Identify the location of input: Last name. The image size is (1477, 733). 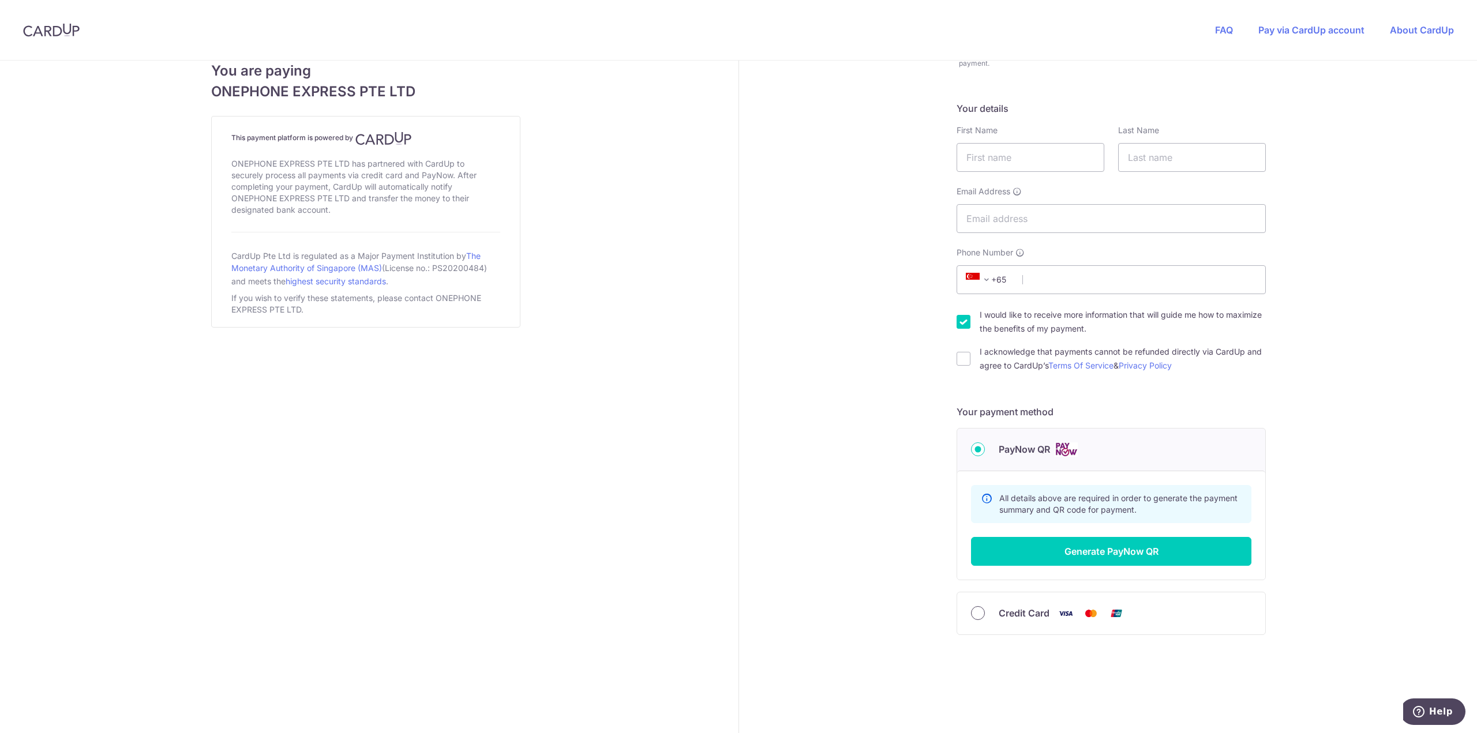
(1192, 157).